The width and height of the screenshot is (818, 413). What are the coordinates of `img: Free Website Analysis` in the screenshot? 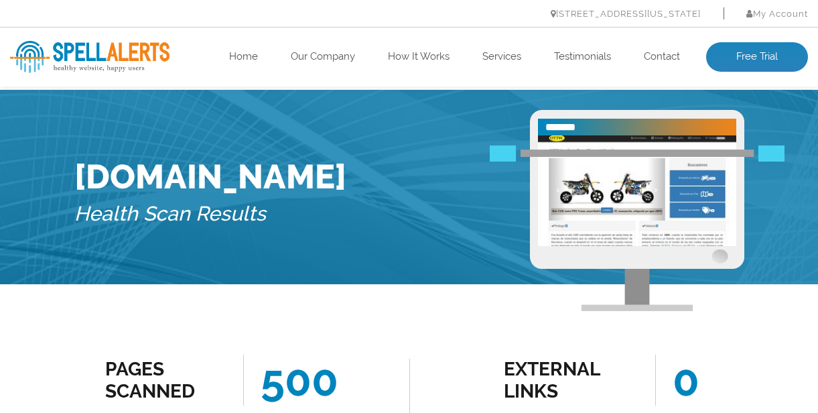 It's located at (637, 190).